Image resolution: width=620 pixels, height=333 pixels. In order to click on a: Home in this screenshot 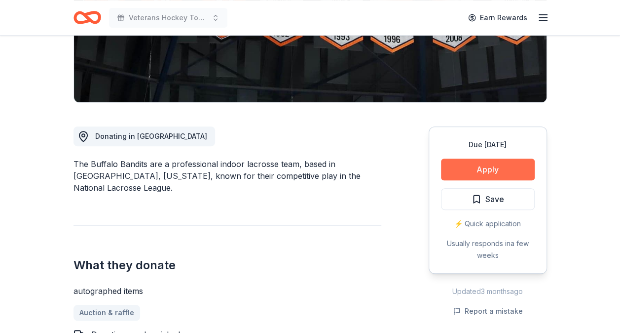, I will do `click(87, 17)`.